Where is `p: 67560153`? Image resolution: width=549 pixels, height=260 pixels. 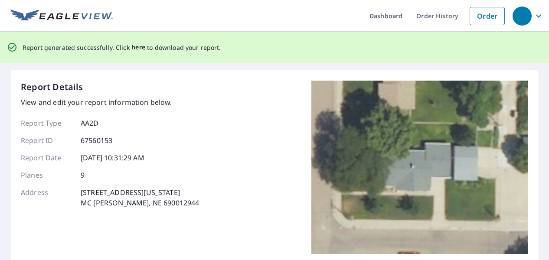 p: 67560153 is located at coordinates (96, 141).